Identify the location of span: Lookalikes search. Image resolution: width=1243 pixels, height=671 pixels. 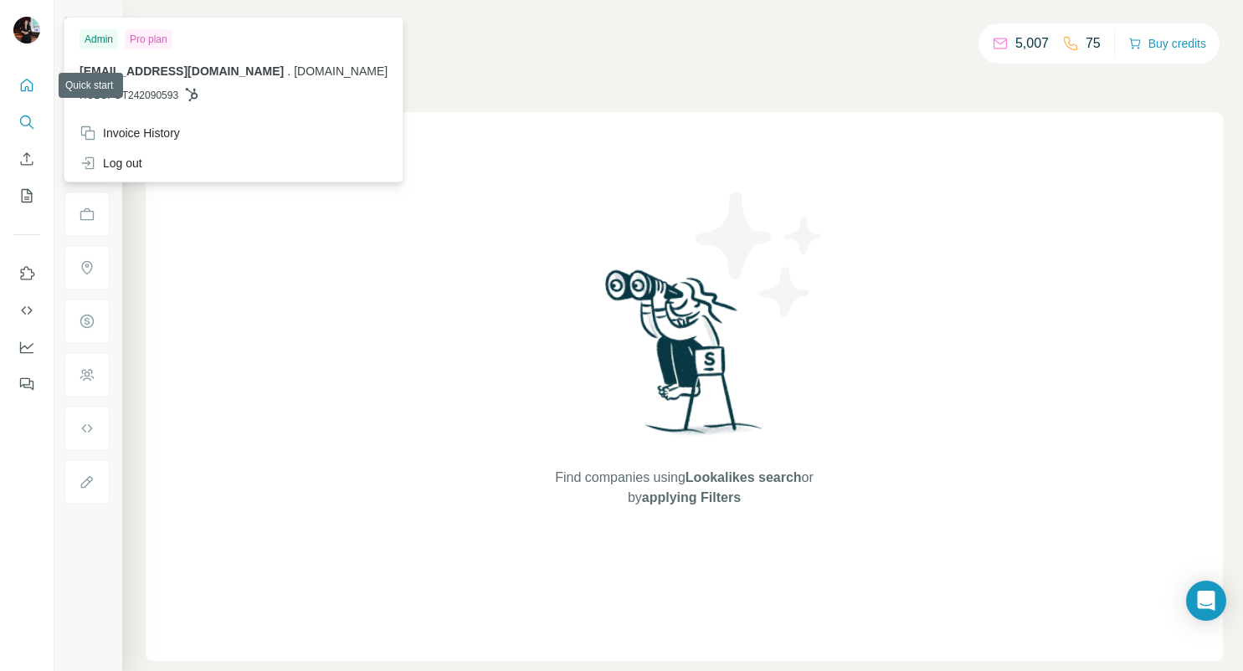
(743, 477).